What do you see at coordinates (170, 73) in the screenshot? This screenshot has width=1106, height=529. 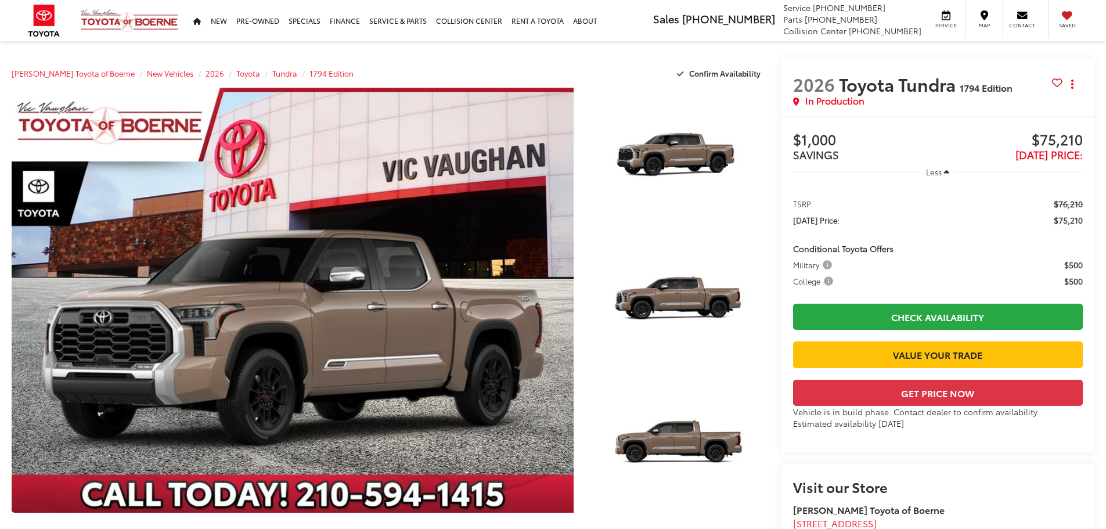 I see `span: New Vehicles` at bounding box center [170, 73].